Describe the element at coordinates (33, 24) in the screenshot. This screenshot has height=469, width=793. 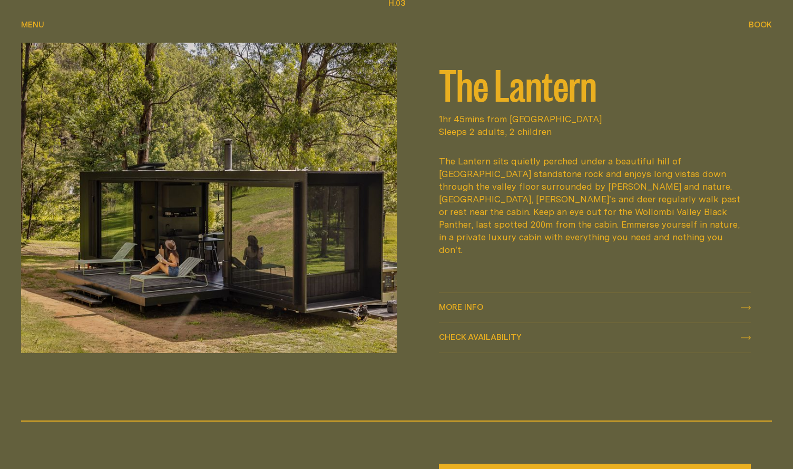
I see `span: Menu` at that location.